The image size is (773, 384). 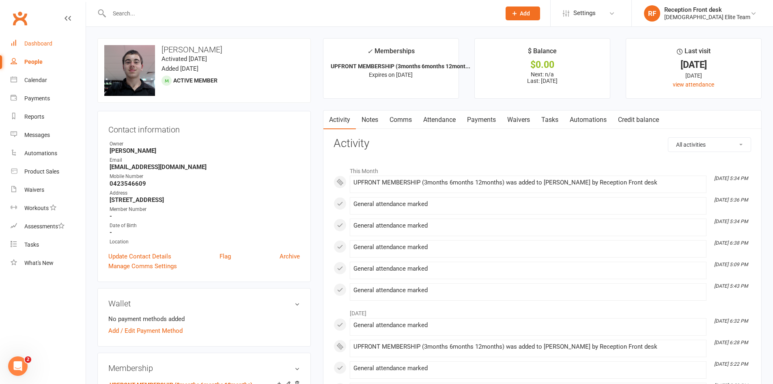 I want to click on a: Calendar, so click(x=48, y=80).